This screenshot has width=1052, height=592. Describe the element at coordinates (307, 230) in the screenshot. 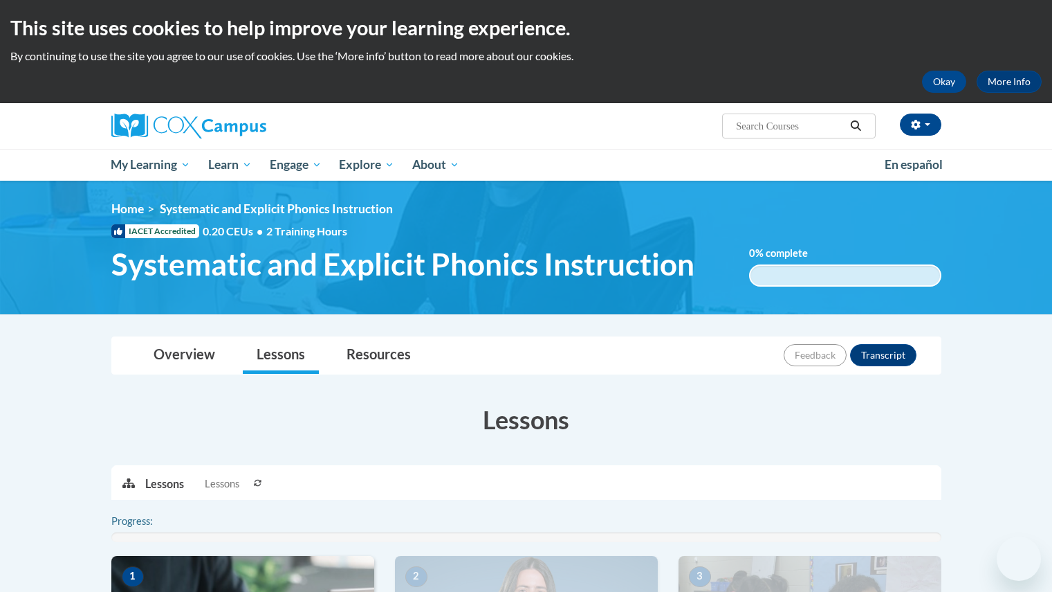

I see `span: 2 Training Hours` at that location.